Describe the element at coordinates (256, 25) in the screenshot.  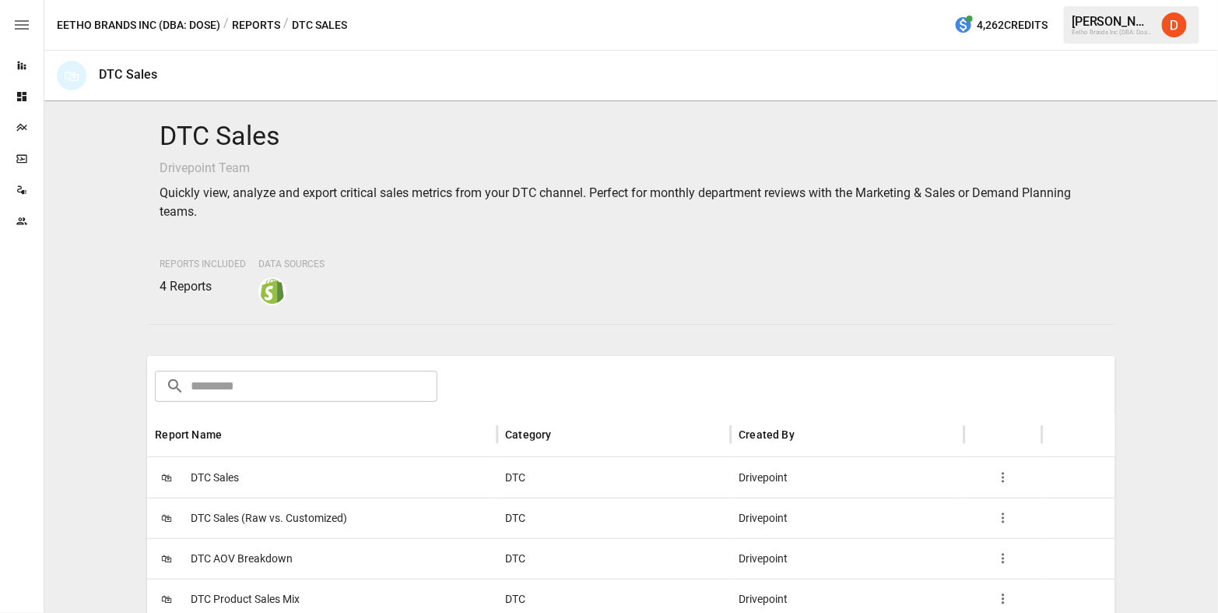
I see `button: Reports` at that location.